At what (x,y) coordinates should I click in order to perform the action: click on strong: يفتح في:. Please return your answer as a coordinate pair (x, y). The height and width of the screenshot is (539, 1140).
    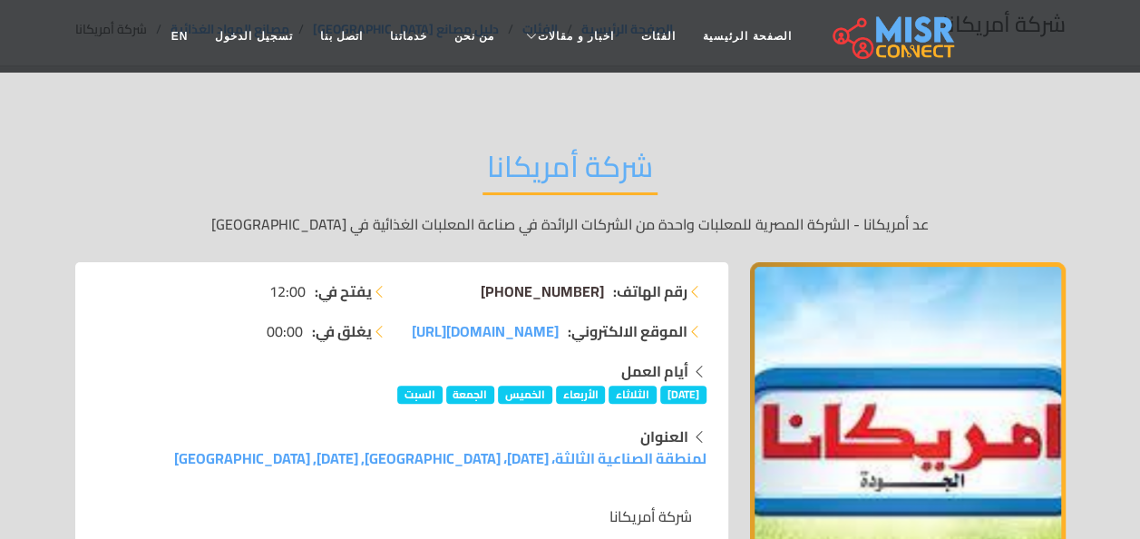
    Looking at the image, I should click on (343, 291).